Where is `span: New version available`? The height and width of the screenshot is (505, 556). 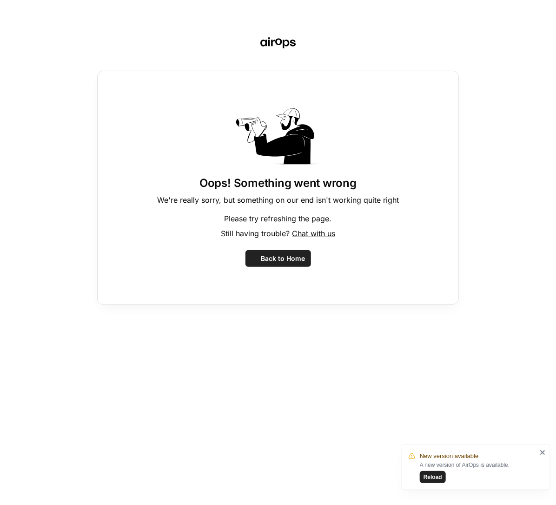 span: New version available is located at coordinates (449, 456).